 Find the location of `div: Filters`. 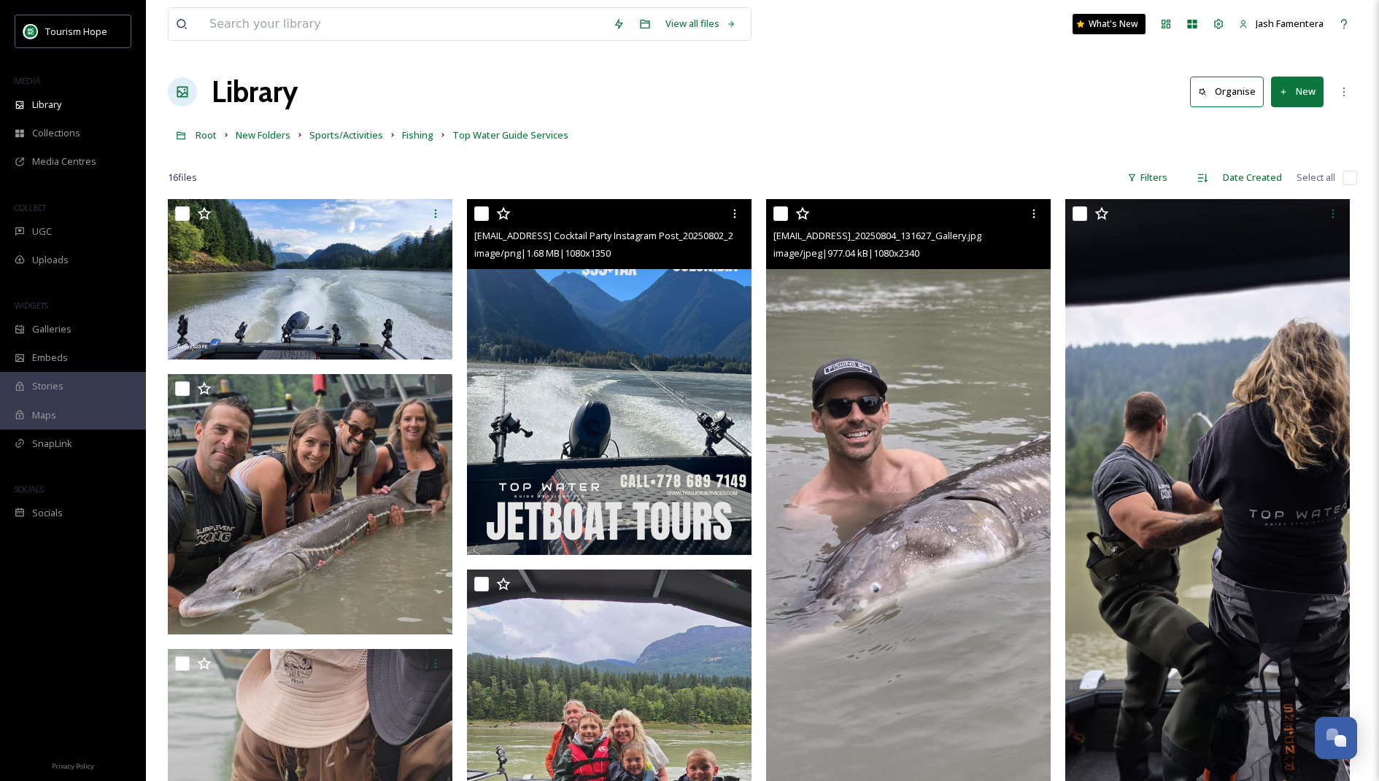

div: Filters is located at coordinates (1147, 177).